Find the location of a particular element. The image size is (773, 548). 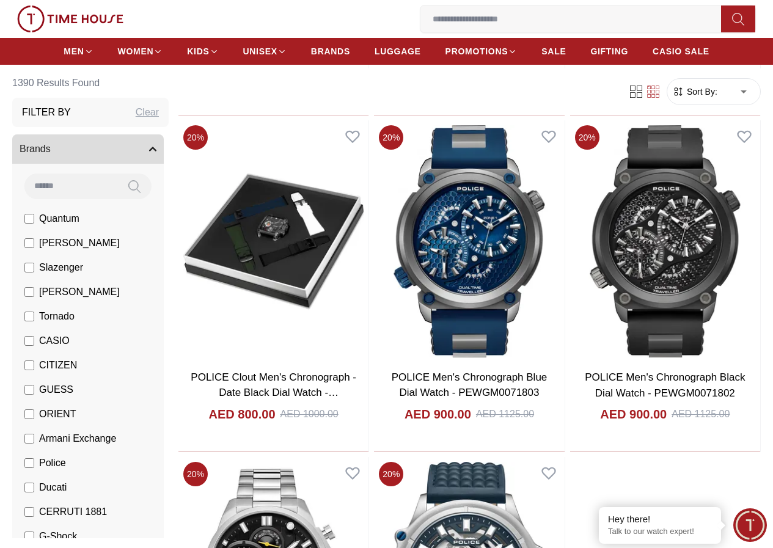

span: Tornado is located at coordinates (57, 316).